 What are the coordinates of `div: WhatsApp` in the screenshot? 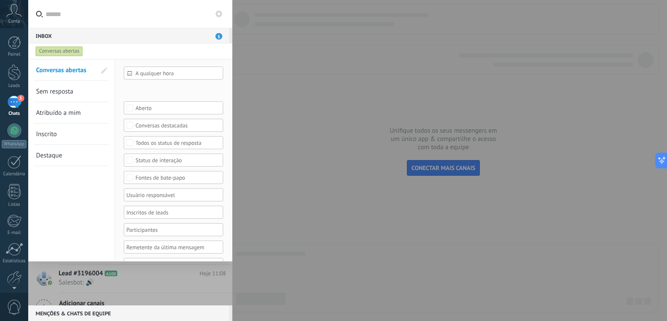 It's located at (14, 144).